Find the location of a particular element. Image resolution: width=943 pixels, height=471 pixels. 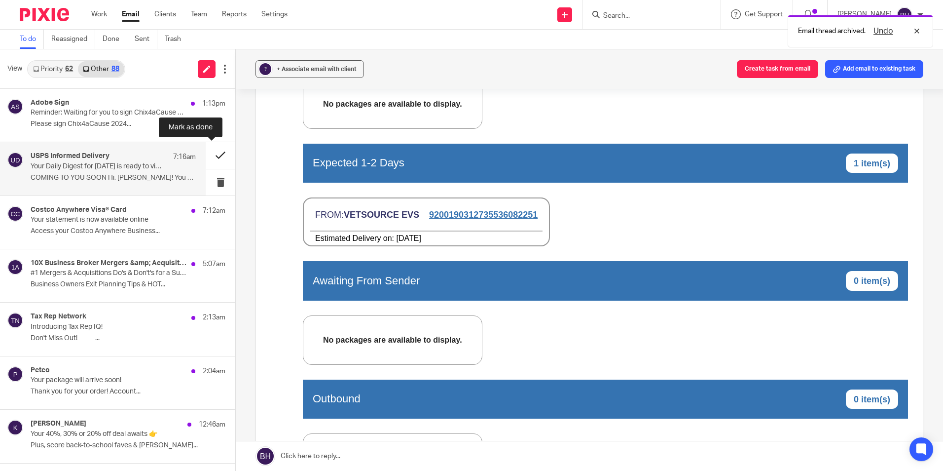

button: ? + Associate email with client is located at coordinates (310, 69).